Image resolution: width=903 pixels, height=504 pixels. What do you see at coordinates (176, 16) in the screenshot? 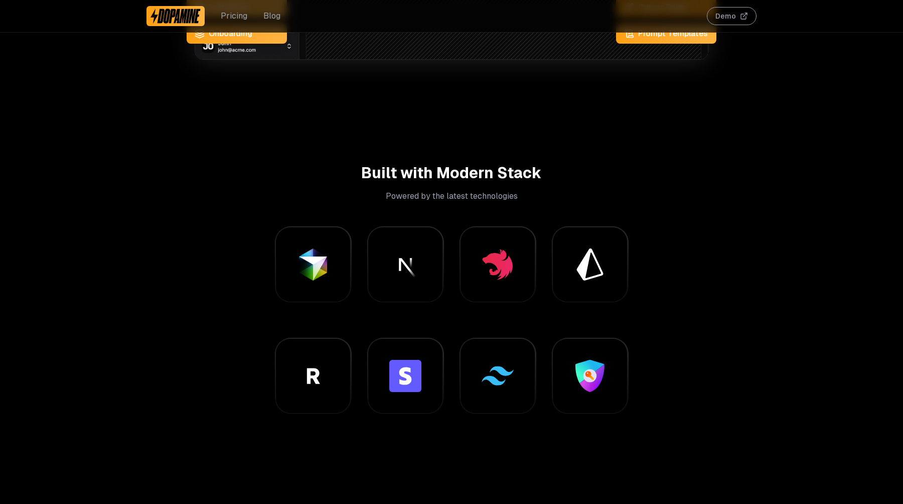
I see `img: Dopamine` at bounding box center [176, 16].